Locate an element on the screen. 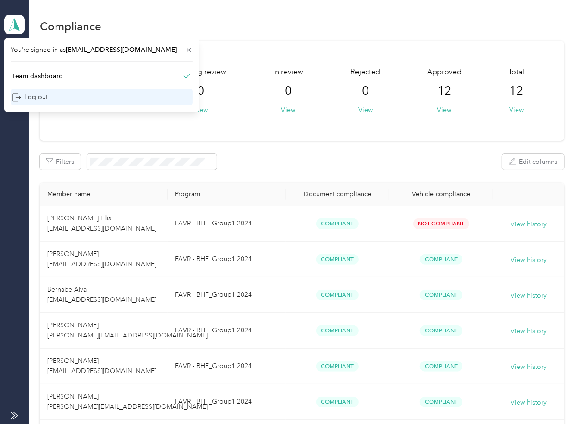 This screenshot has width=580, height=424. span: Rejected is located at coordinates (365, 72).